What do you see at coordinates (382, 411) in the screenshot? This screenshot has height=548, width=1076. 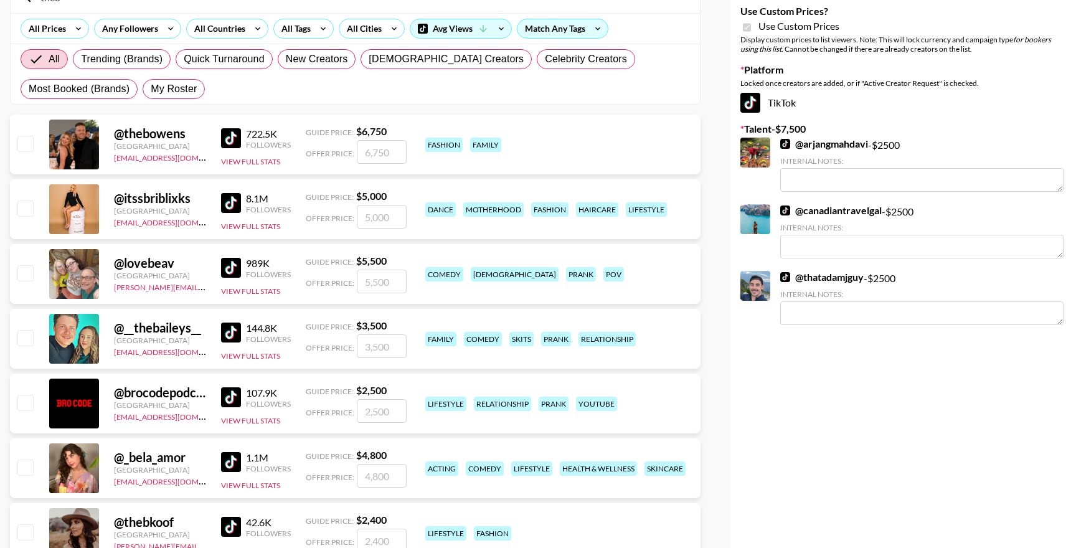 I see `input: 2,500` at bounding box center [382, 411].